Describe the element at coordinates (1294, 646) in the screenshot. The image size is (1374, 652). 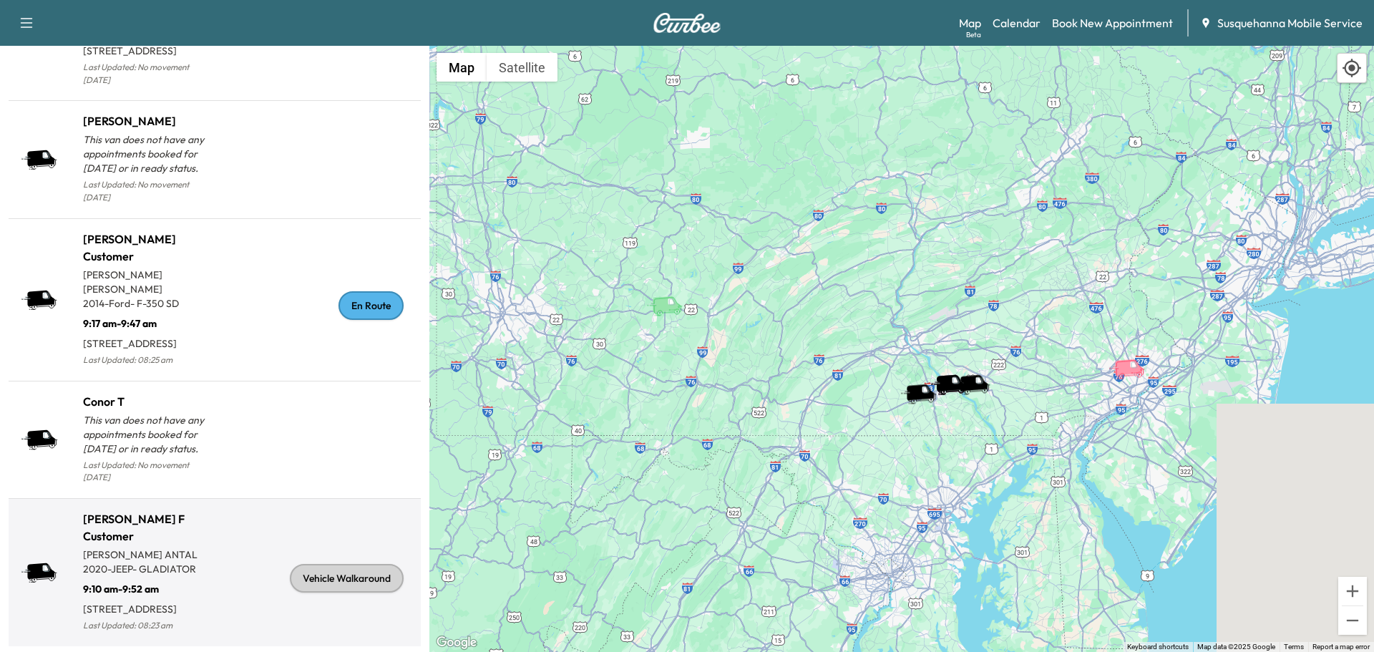
I see `a: Terms (opens in new tab)` at that location.